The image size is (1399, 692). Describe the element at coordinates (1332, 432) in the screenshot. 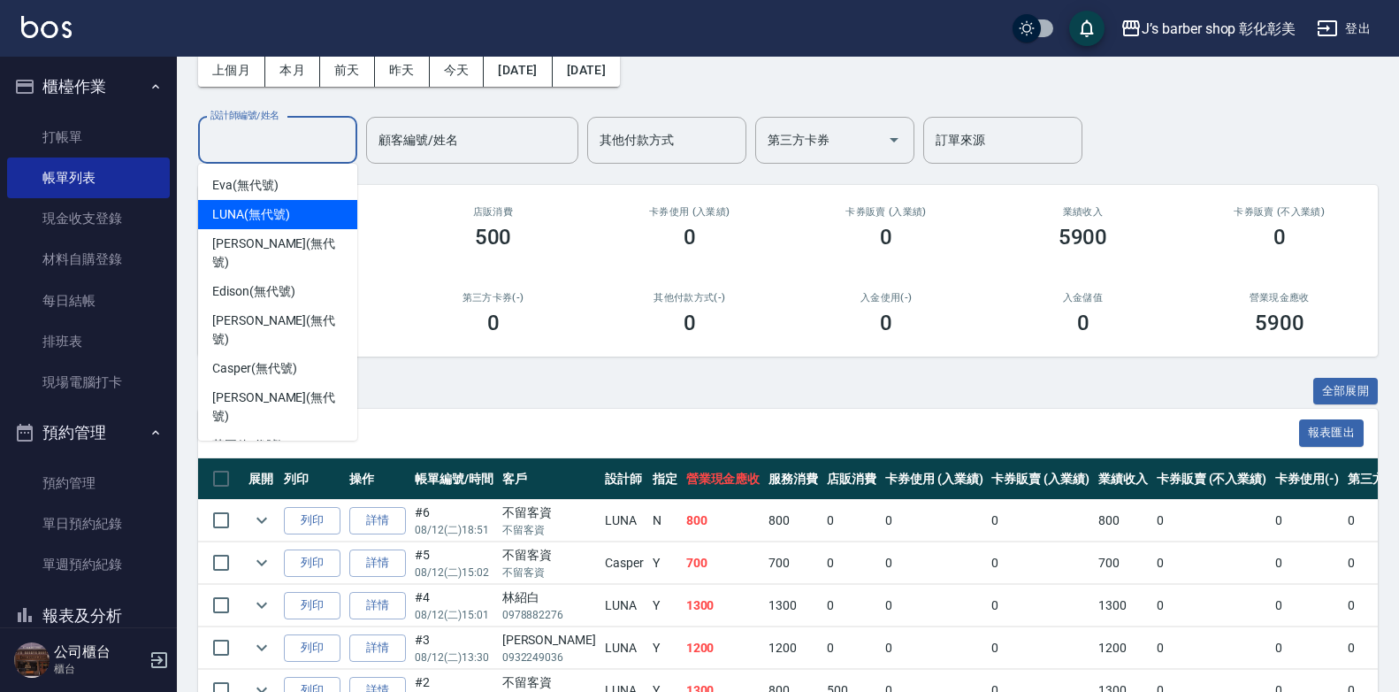

I see `button: 報表匯出` at that location.